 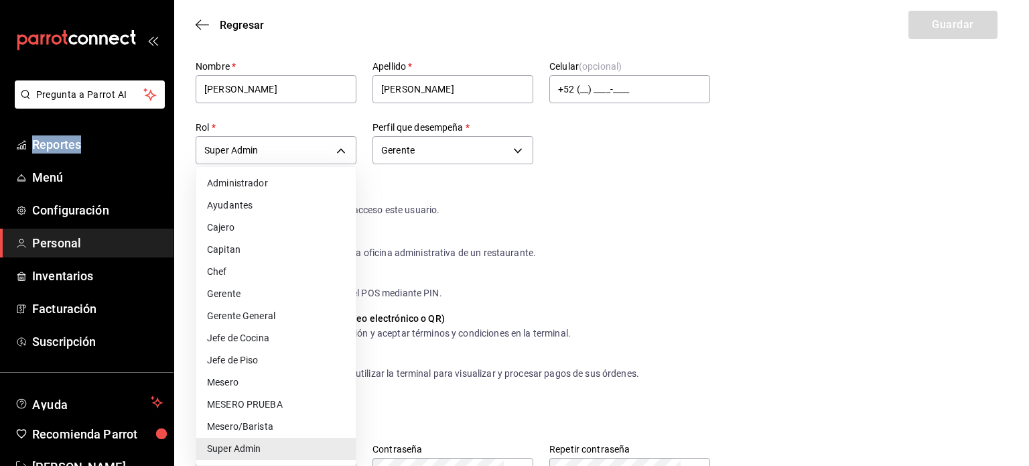 I want to click on li: Gerente, so click(x=276, y=293).